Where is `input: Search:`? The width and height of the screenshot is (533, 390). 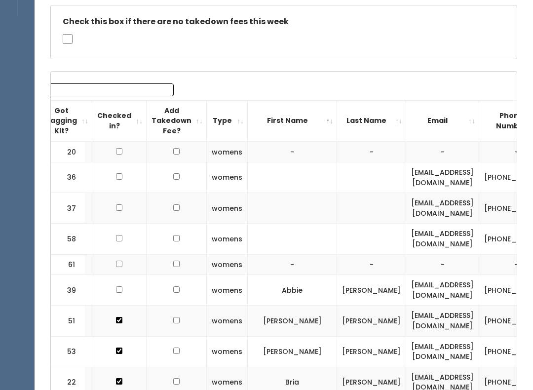
input: Search: is located at coordinates (110, 90).